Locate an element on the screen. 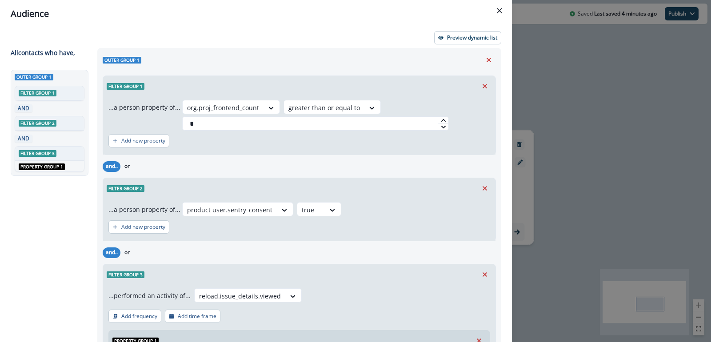 The width and height of the screenshot is (711, 342). button: Close is located at coordinates (499, 11).